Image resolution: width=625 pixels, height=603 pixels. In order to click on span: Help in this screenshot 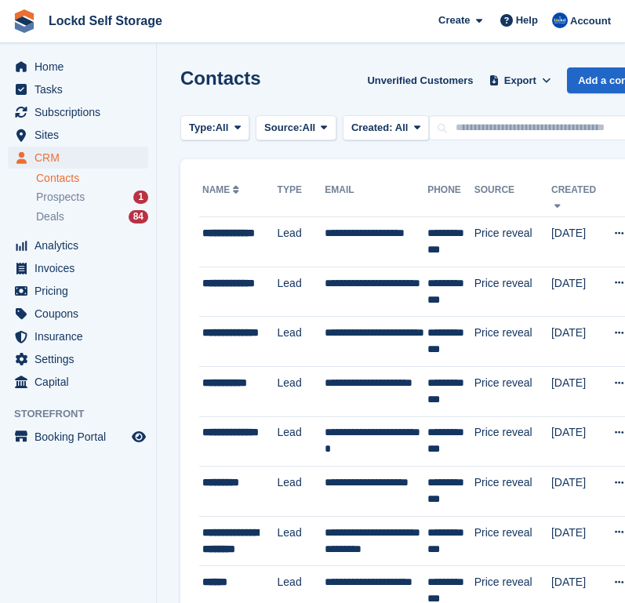, I will do `click(527, 20)`.